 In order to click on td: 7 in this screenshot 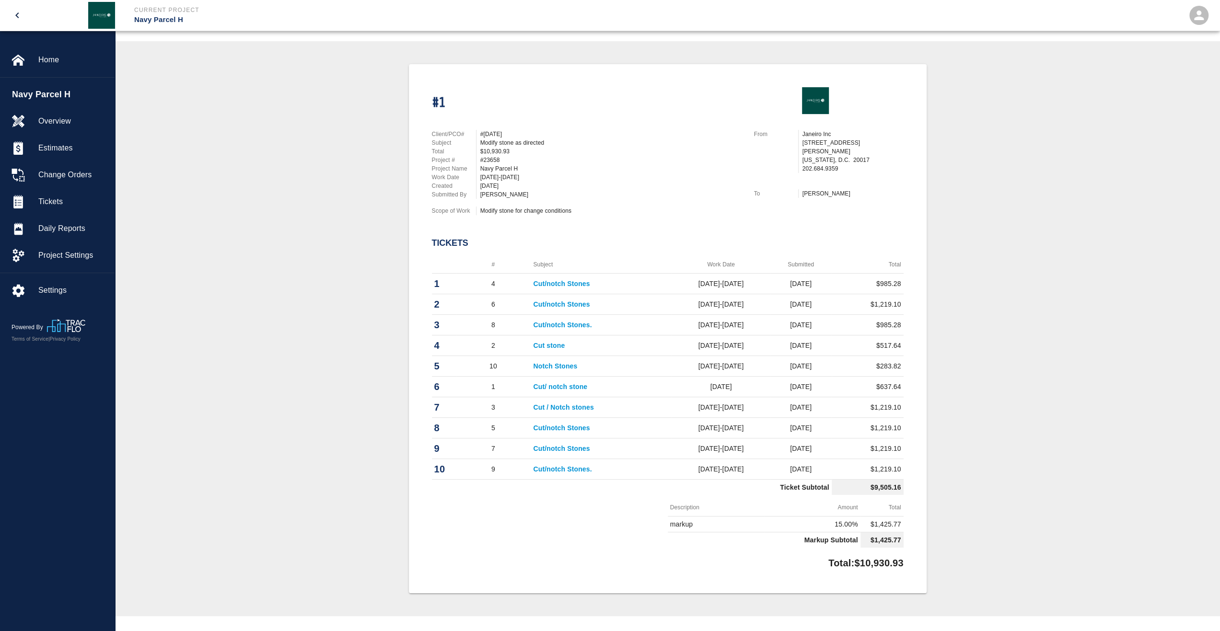, I will do `click(493, 449)`.